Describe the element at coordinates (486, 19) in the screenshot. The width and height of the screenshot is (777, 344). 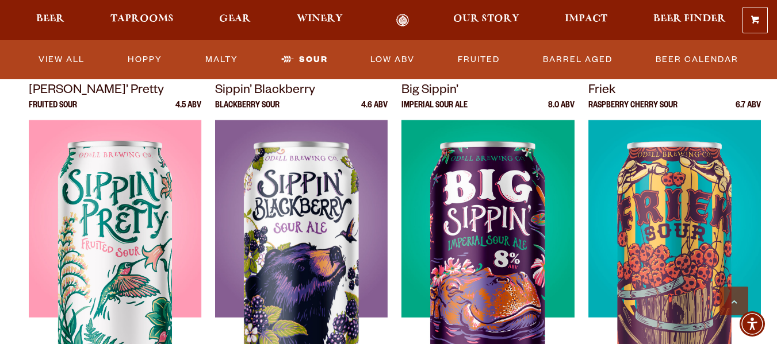
I see `span: Our Story` at that location.